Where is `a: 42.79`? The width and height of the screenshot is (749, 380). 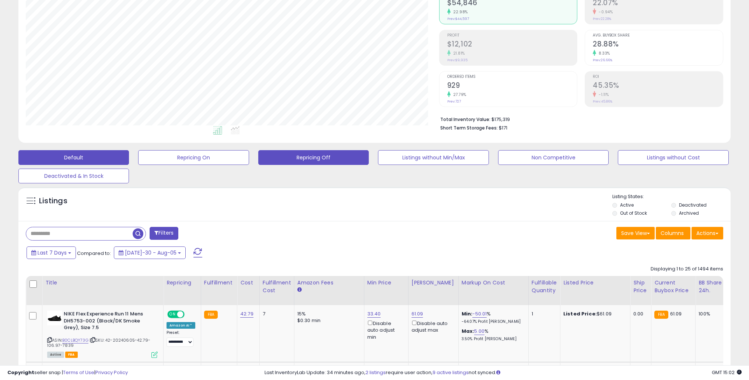 a: 42.79 is located at coordinates (247, 314).